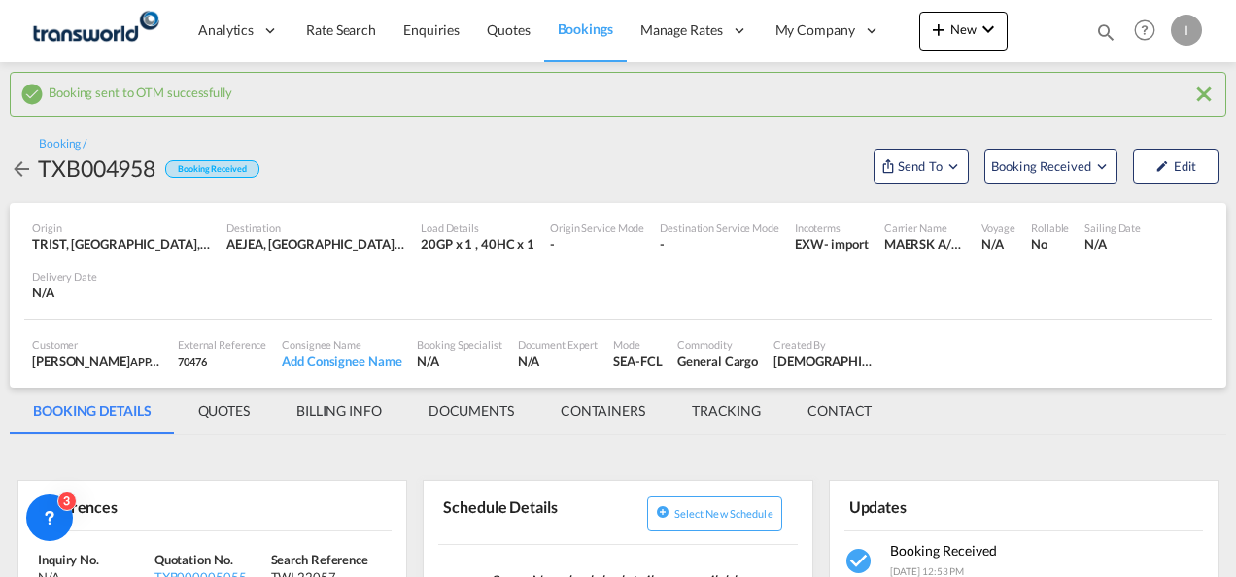 The width and height of the screenshot is (1236, 577). What do you see at coordinates (1050, 244) in the screenshot?
I see `div: No` at bounding box center [1050, 244].